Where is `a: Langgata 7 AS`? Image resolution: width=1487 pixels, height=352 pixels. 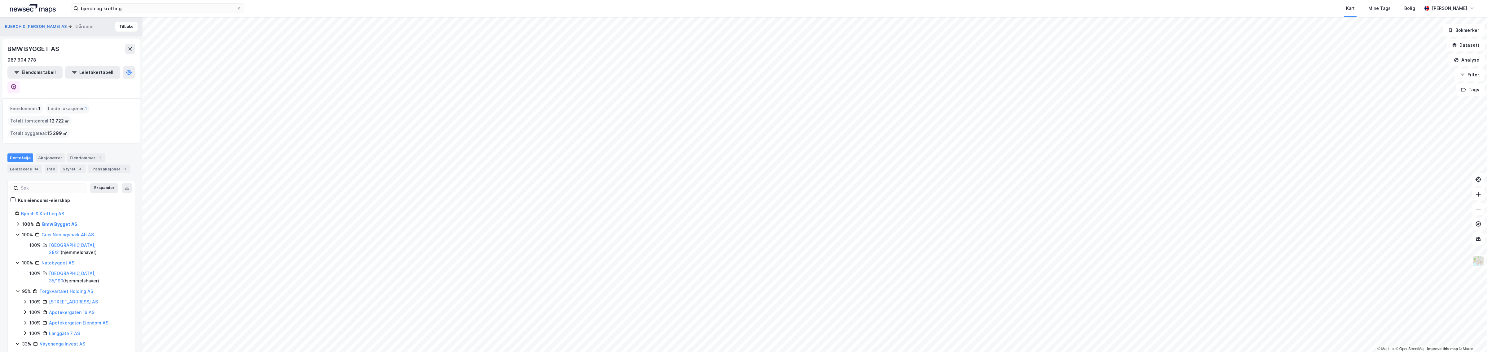 a: Langgata 7 AS is located at coordinates (64, 334).